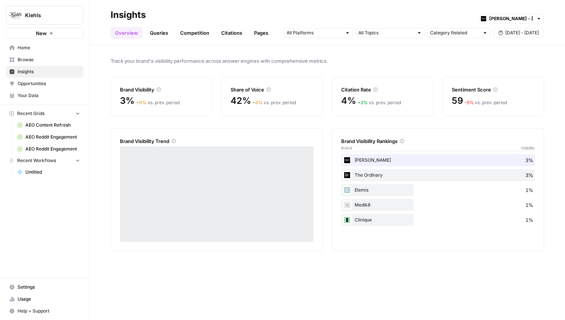 The width and height of the screenshot is (565, 320). What do you see at coordinates (438, 190) in the screenshot?
I see `div: Elemis` at bounding box center [438, 190].